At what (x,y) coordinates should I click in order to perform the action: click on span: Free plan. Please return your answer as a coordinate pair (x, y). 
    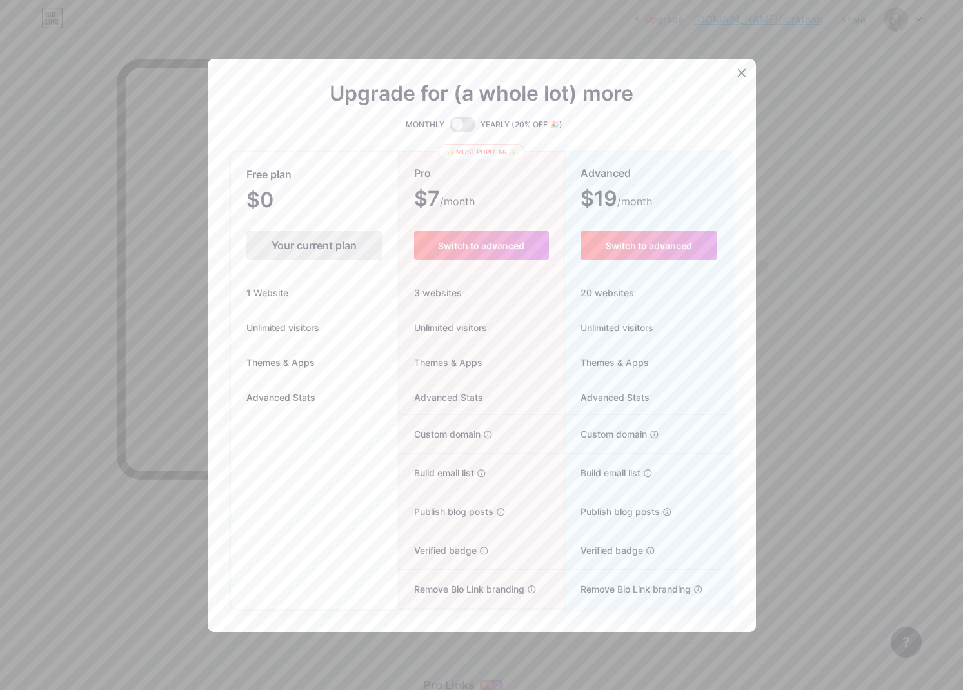
    Looking at the image, I should click on (269, 174).